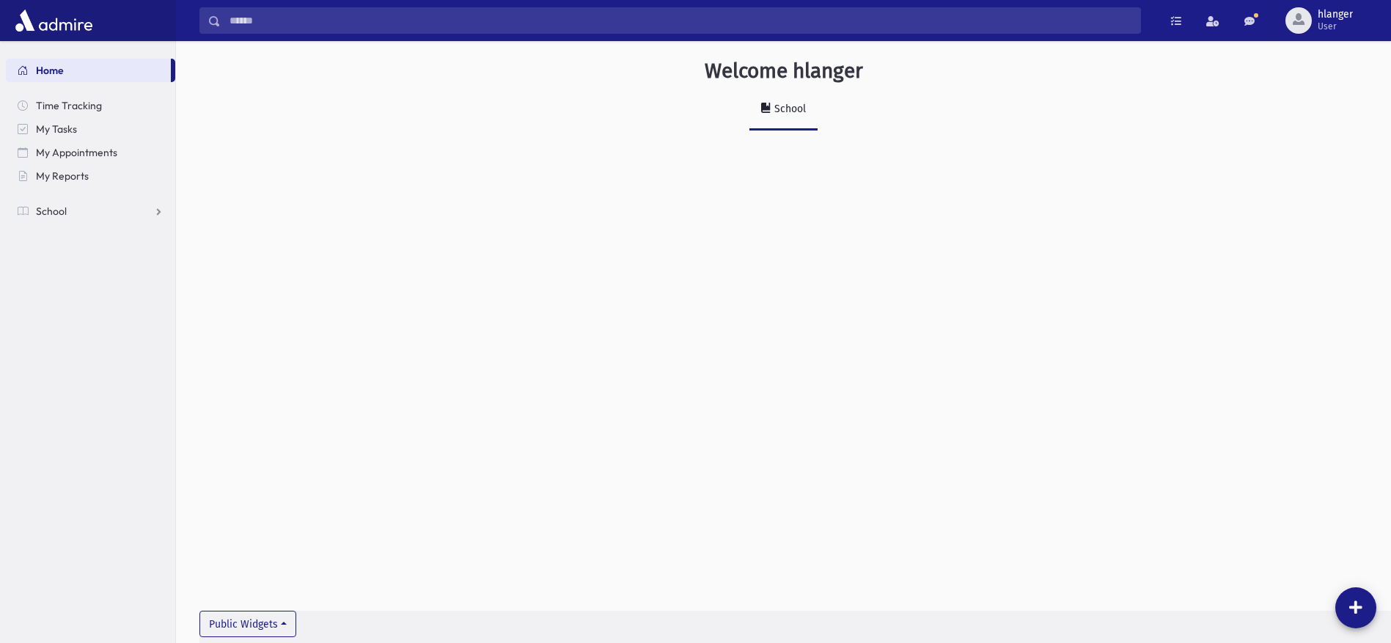  I want to click on span: My Appointments, so click(76, 152).